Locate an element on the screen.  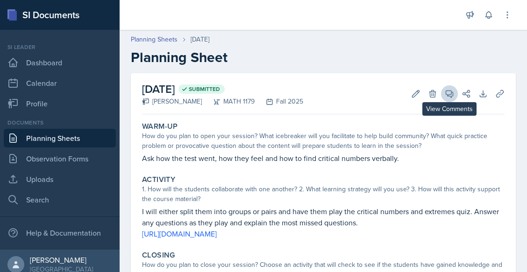
a: Observation Forms is located at coordinates (60, 159).